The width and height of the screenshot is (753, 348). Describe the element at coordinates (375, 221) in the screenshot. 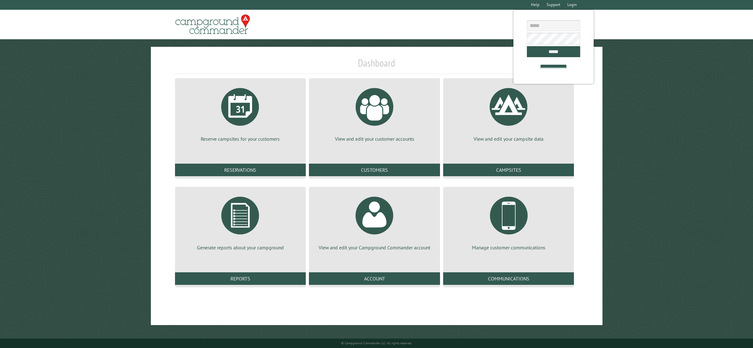

I see `a: View and edit your Campground Commander account` at that location.